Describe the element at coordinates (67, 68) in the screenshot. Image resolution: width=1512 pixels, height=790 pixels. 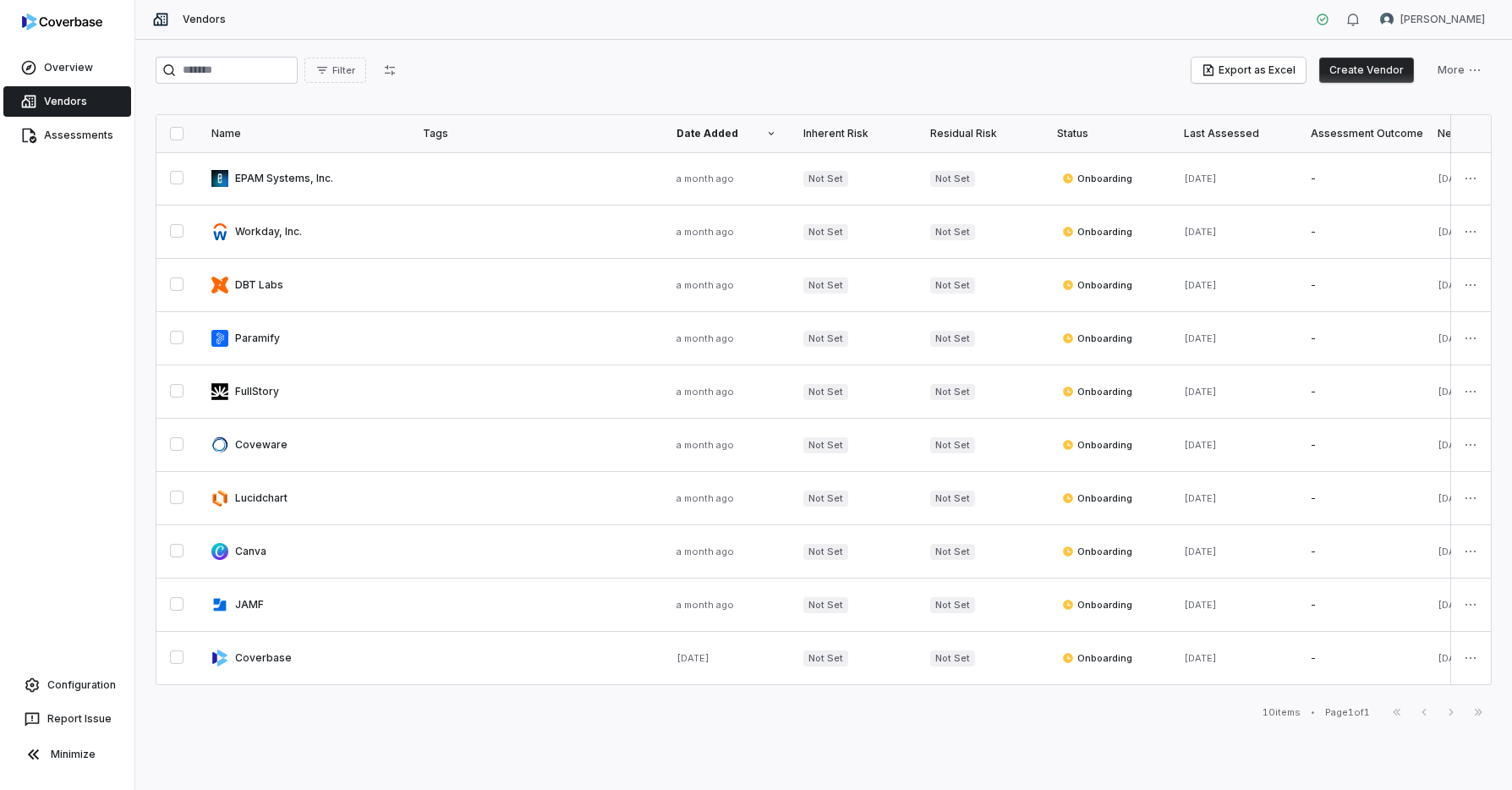
I see `a: Overview` at that location.